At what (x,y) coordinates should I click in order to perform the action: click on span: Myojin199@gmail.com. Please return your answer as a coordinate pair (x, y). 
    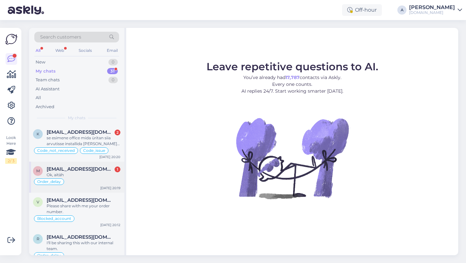
    Looking at the image, I should click on (80, 169).